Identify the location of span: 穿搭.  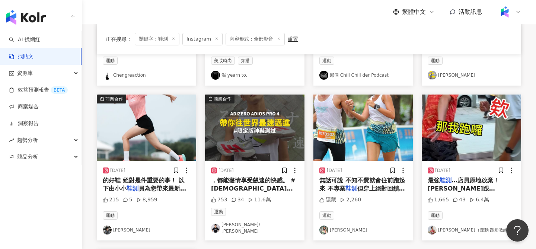
(245, 61).